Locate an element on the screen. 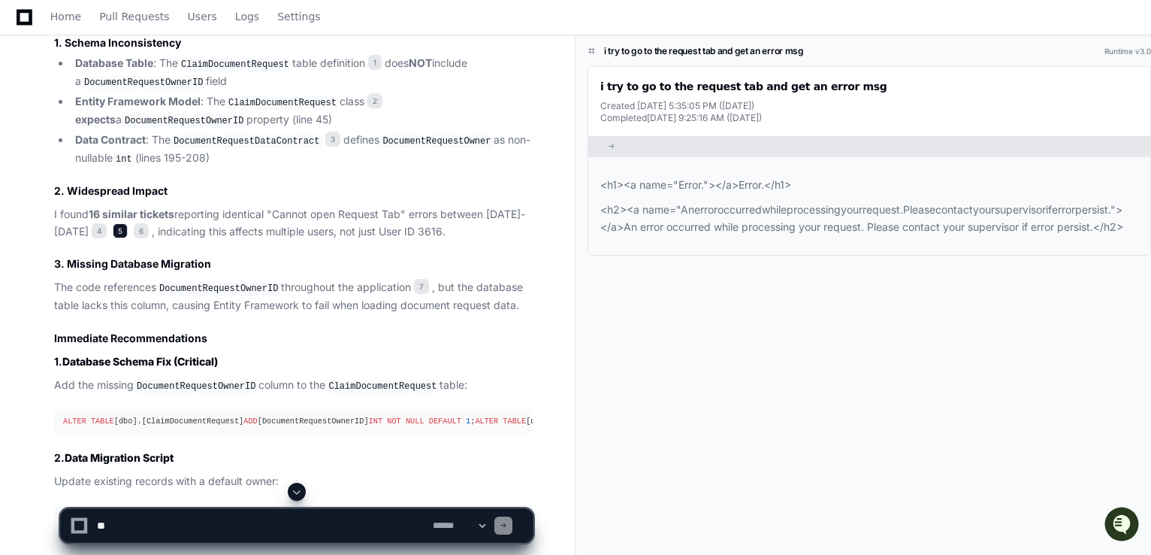 The height and width of the screenshot is (555, 1151). span: DEFAULT is located at coordinates (445, 421).